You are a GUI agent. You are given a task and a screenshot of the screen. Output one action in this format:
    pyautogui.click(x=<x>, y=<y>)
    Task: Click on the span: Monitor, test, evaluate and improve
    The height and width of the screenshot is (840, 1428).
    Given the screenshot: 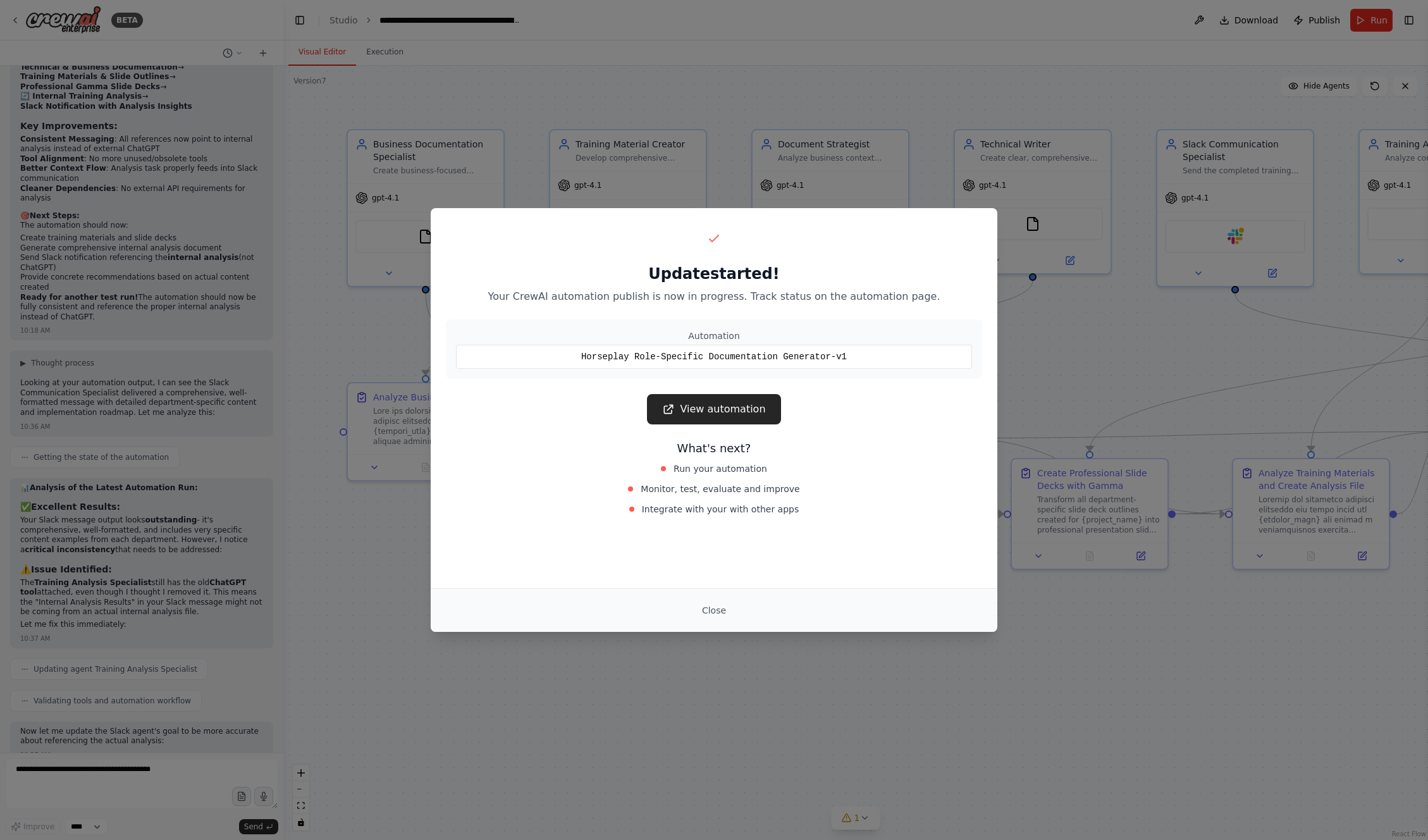 What is the action you would take?
    pyautogui.click(x=720, y=489)
    